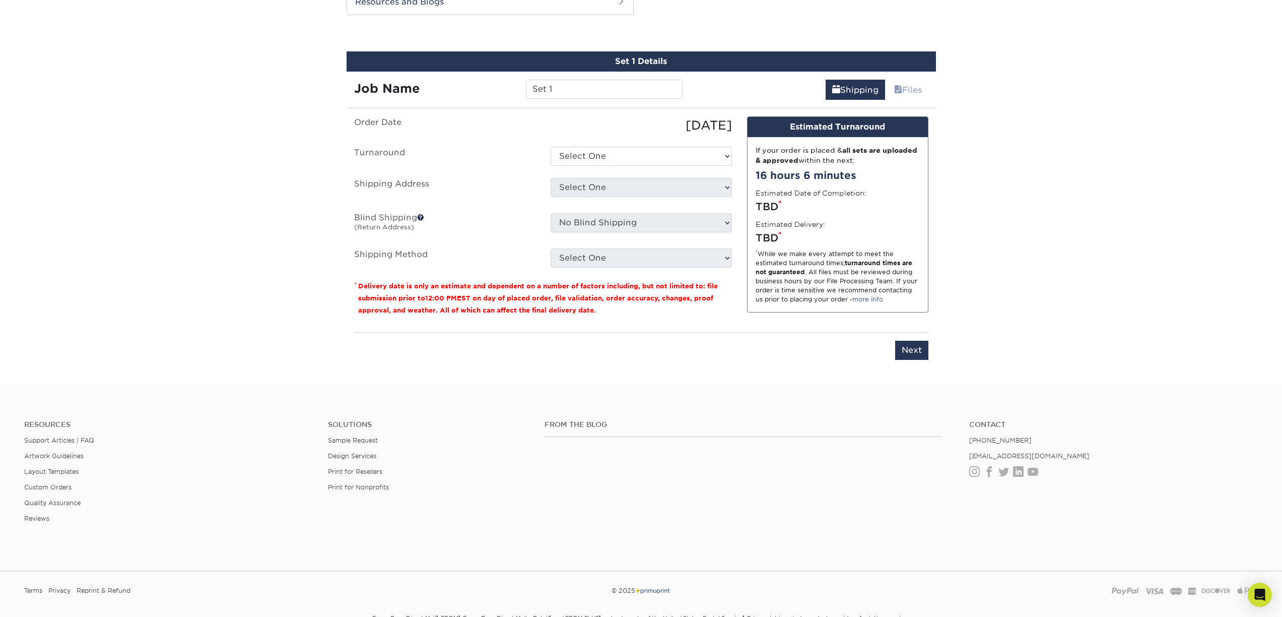  What do you see at coordinates (358, 487) in the screenshot?
I see `a: Print for Nonprofits` at bounding box center [358, 487].